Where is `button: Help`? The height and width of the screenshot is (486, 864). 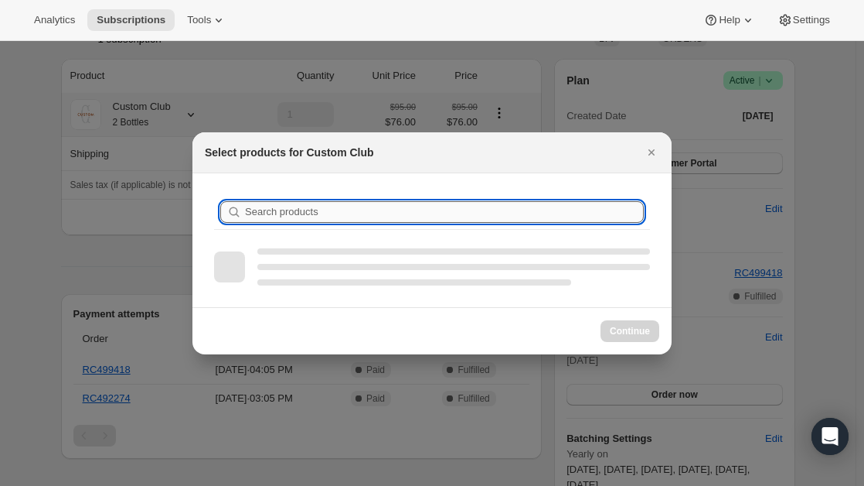 button: Help is located at coordinates (729, 20).